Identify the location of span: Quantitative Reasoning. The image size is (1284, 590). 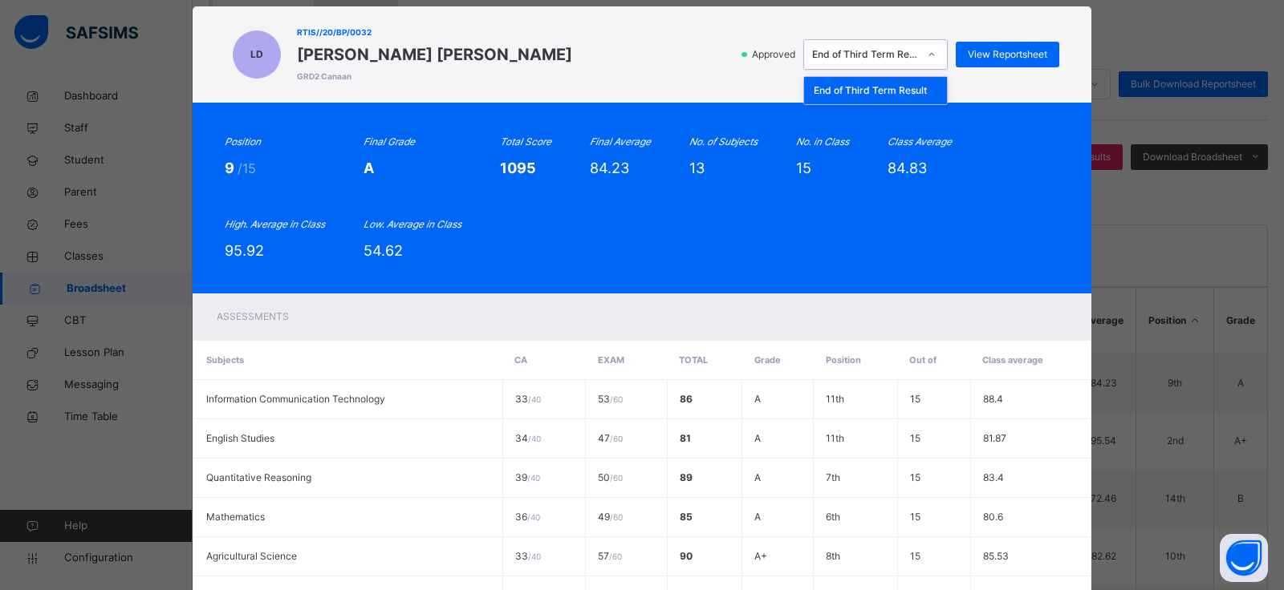
(258, 477).